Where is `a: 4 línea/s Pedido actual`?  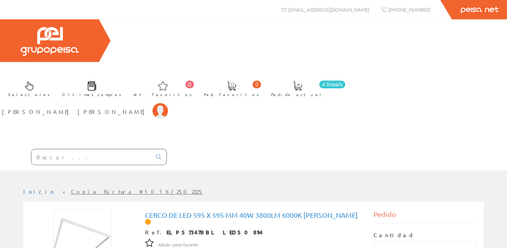
a: 4 línea/s Pedido actual is located at coordinates (306, 88).